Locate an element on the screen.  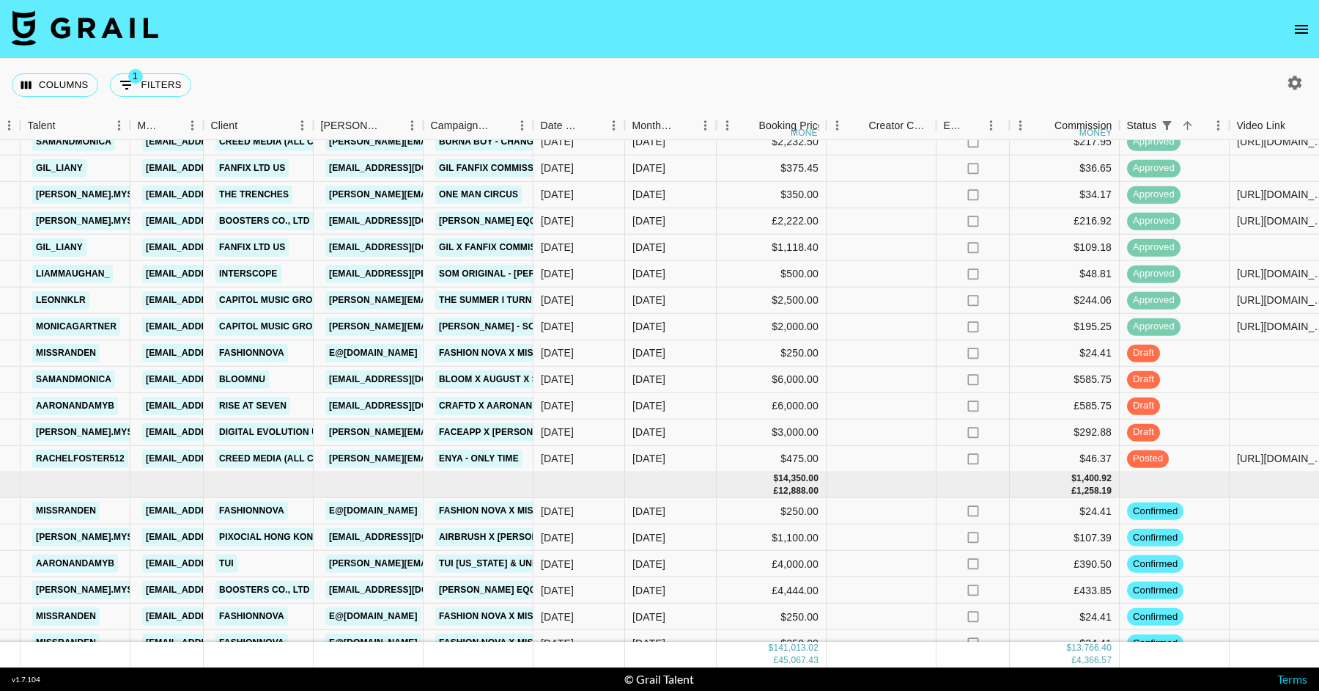
div: Date Created is located at coordinates (562, 125).